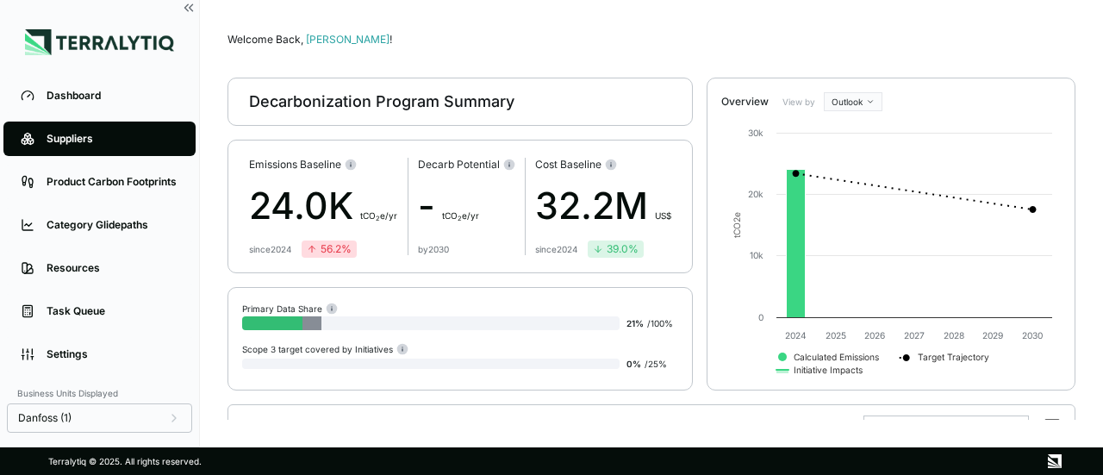 The image size is (1103, 475). Describe the element at coordinates (660, 323) in the screenshot. I see `span: / 100 %` at that location.